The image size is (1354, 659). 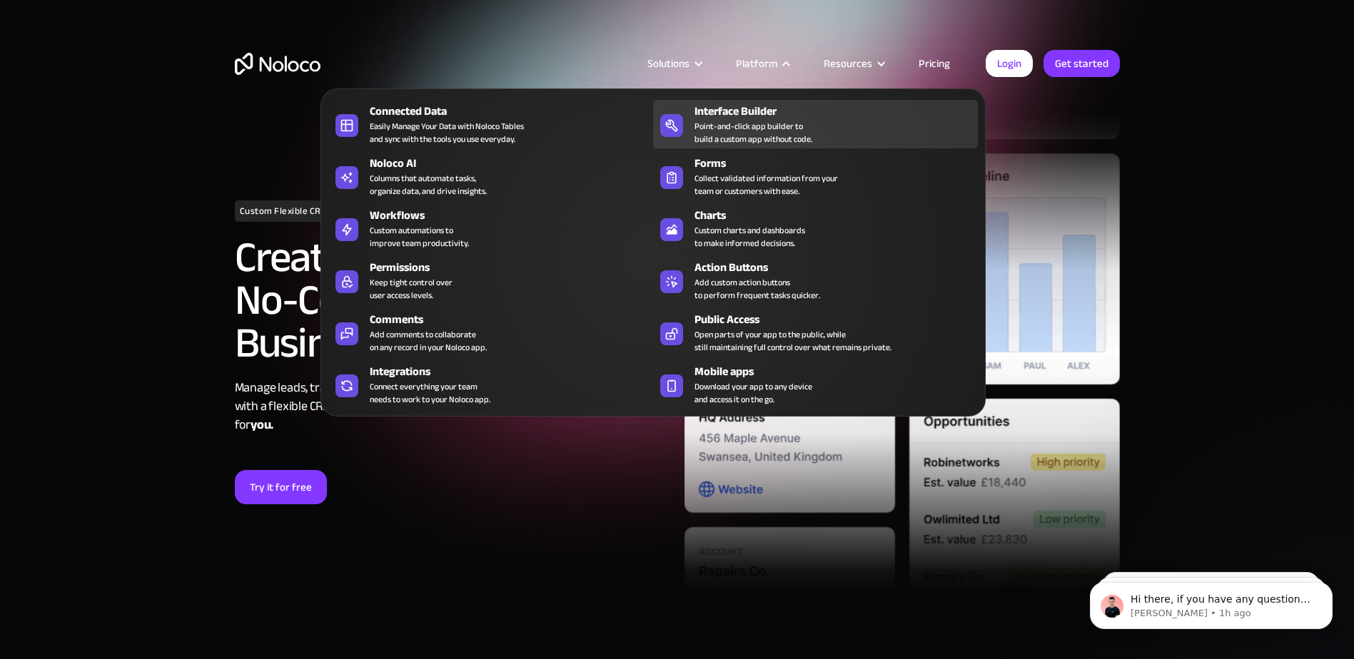 I want to click on div: Permissions, so click(x=515, y=268).